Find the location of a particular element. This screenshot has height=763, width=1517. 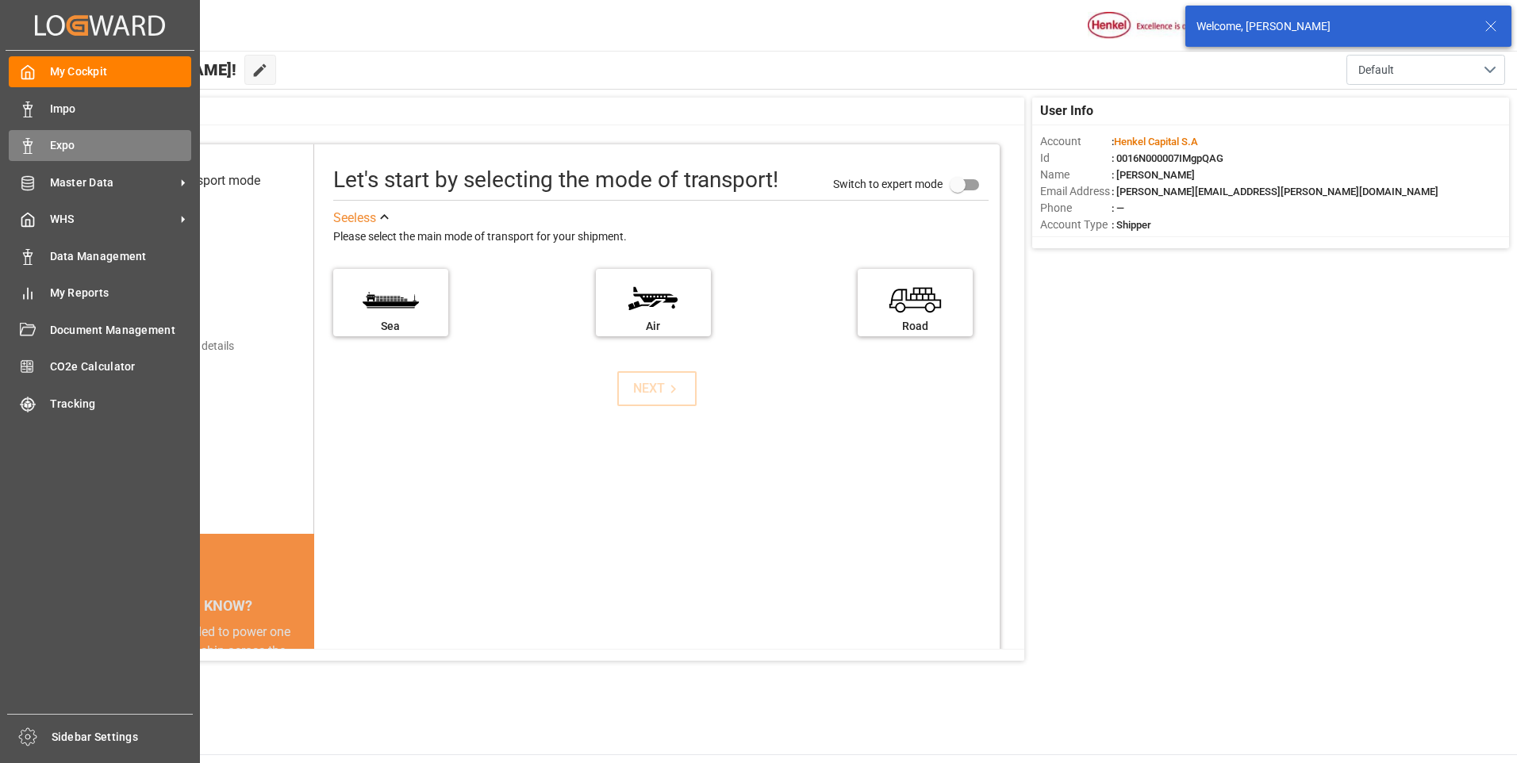

span: WHS is located at coordinates (113, 219).